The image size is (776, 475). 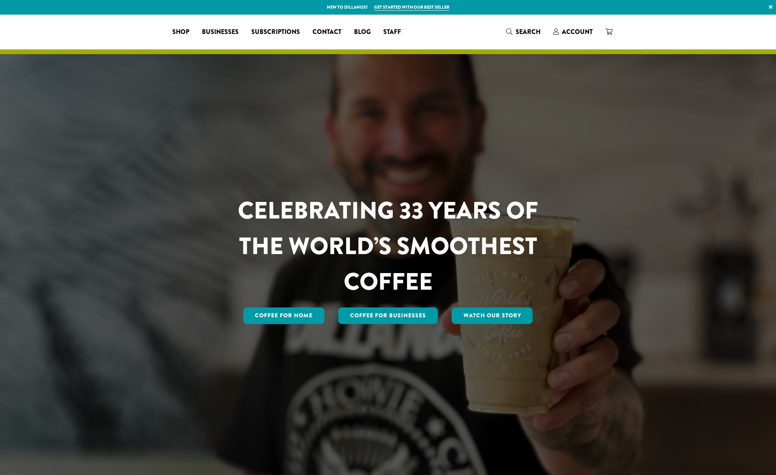 What do you see at coordinates (388, 246) in the screenshot?
I see `h1: CELEBRATING 33 YEARS OF THE WORLD’S SMOOTHEST COFFEE` at bounding box center [388, 246].